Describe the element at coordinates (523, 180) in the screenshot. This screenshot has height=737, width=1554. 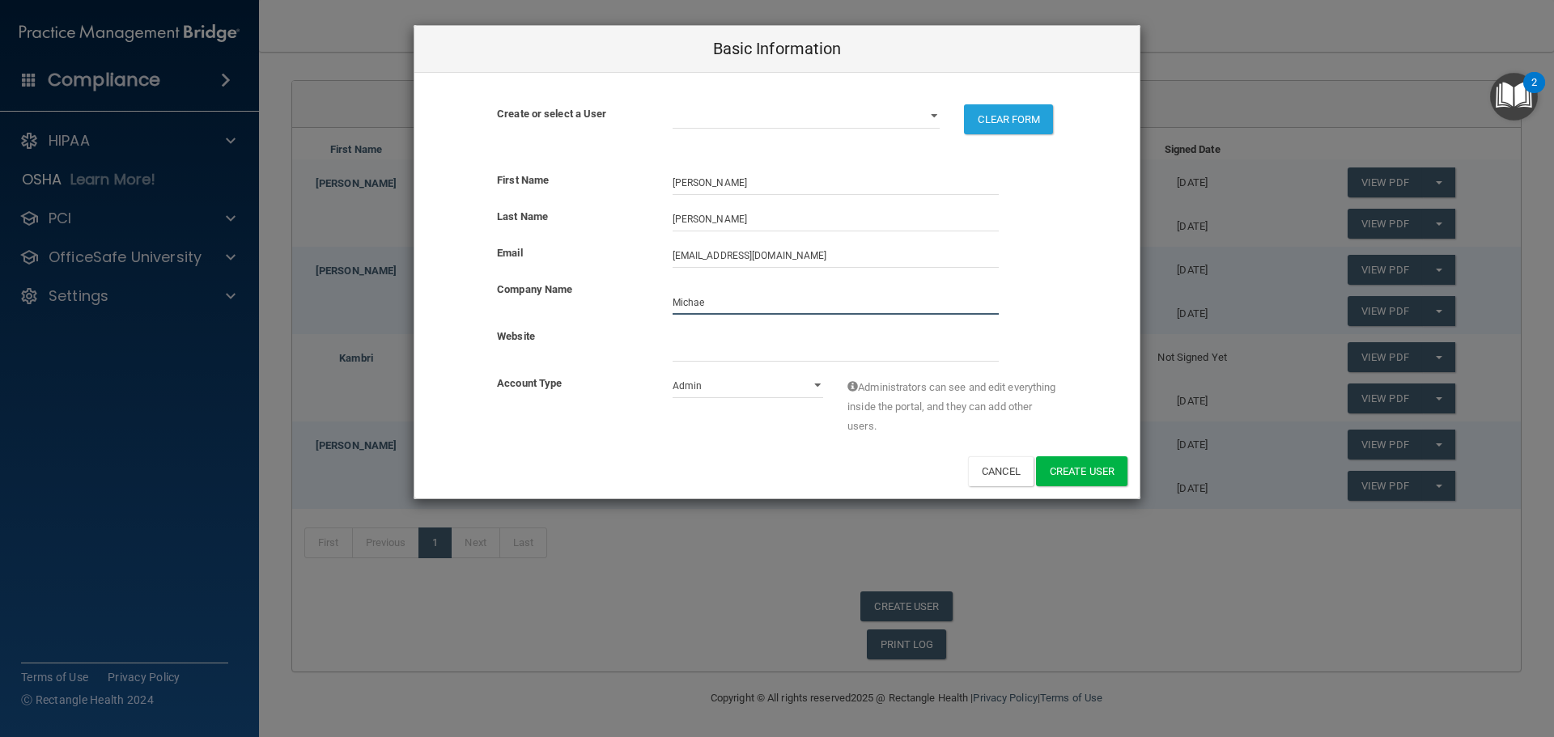
I see `b: First Name` at that location.